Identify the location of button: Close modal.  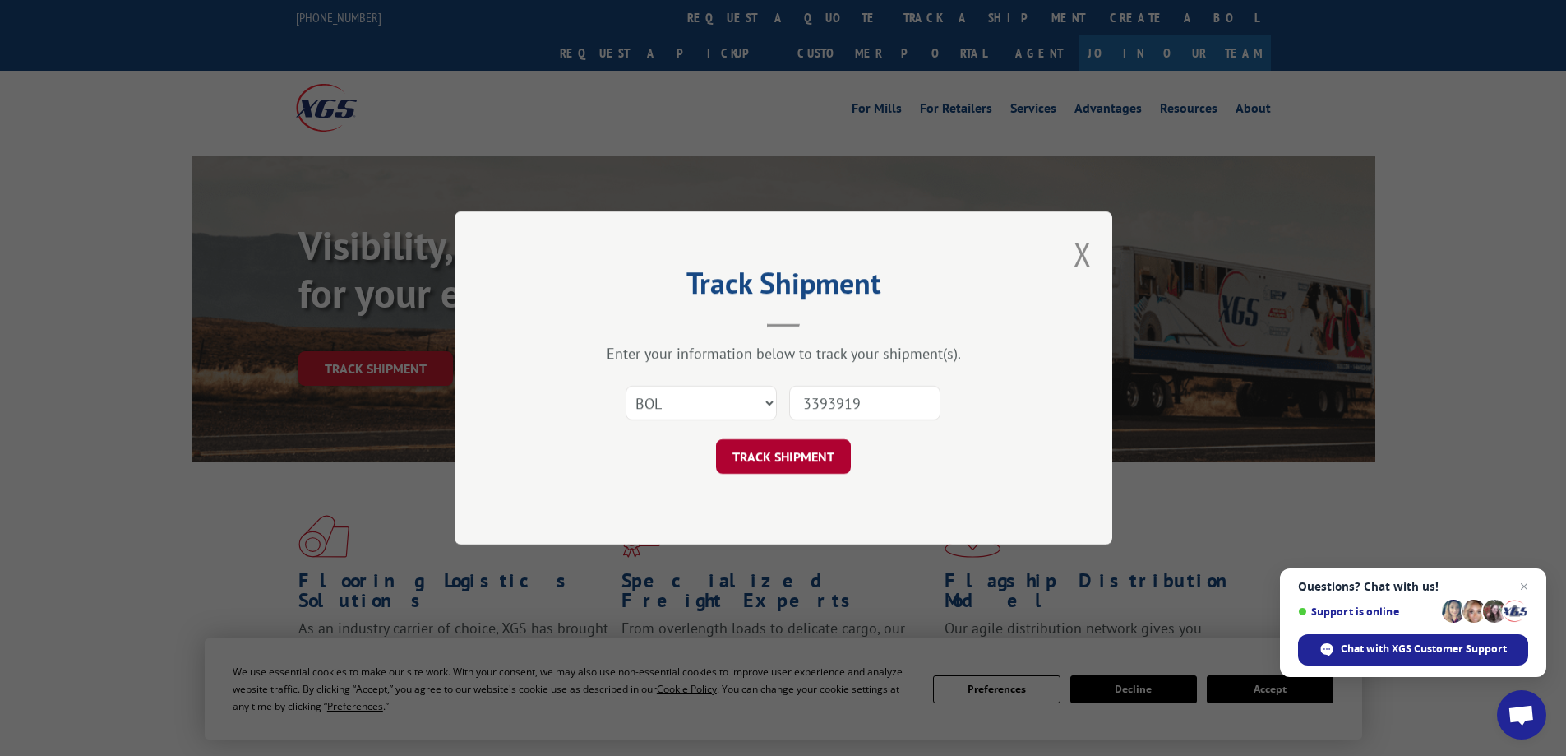
(1083, 253).